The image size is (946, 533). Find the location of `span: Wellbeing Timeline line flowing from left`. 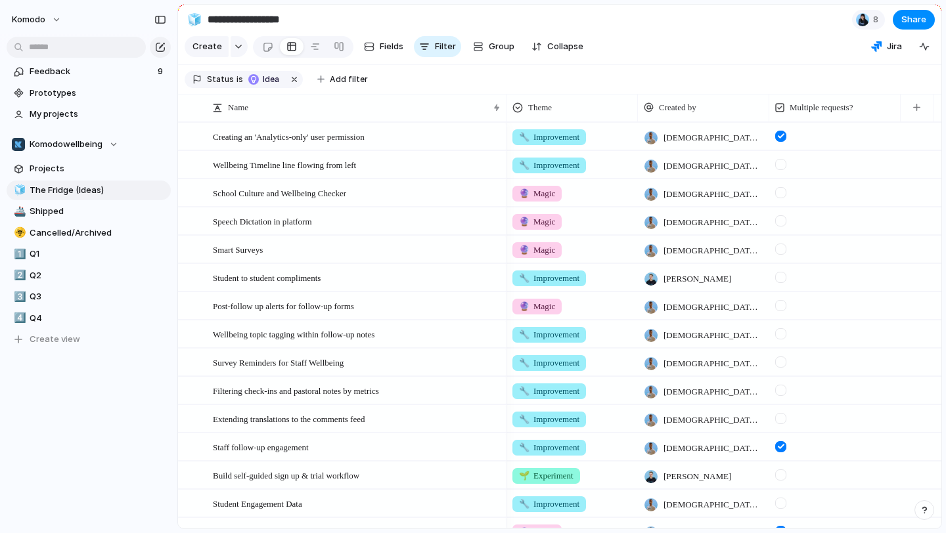

span: Wellbeing Timeline line flowing from left is located at coordinates (284, 164).